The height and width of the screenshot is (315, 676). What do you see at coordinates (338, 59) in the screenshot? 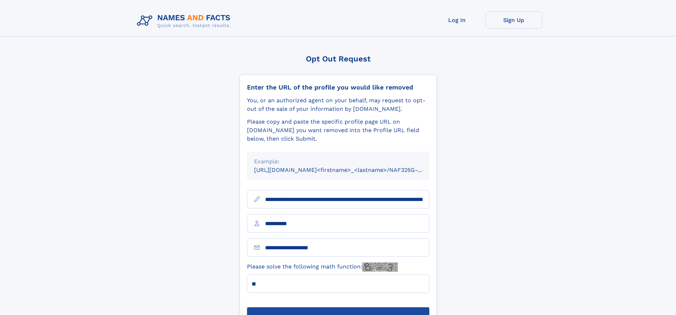
I see `div: Opt Out Request` at bounding box center [338, 59].